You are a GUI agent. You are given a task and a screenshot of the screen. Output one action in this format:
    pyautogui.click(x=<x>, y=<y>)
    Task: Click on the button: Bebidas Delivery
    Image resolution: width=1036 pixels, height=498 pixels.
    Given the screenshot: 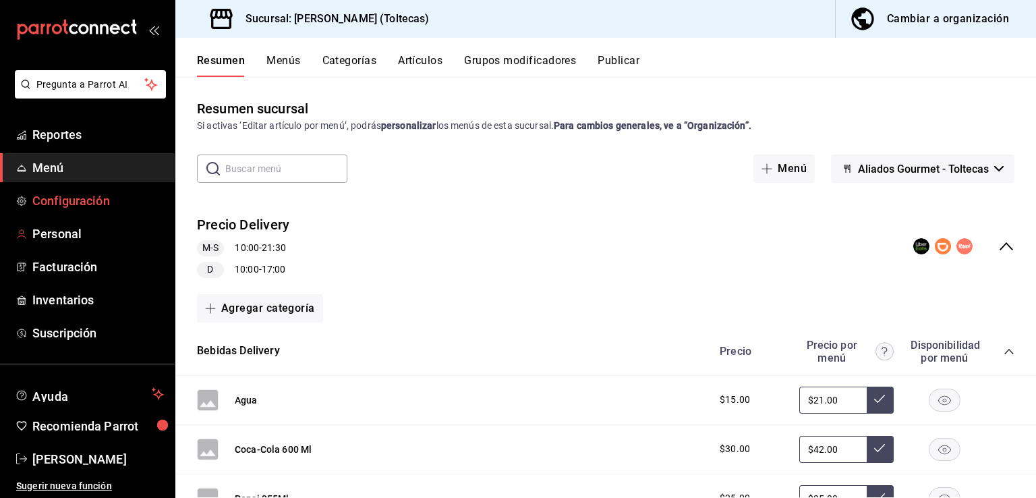 What is the action you would take?
    pyautogui.click(x=238, y=351)
    